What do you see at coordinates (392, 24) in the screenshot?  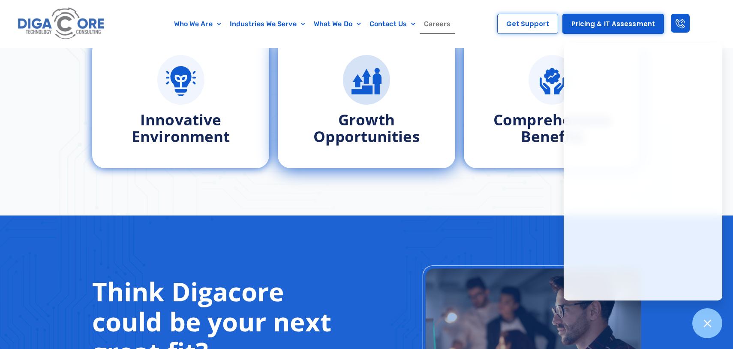 I see `a: Contact Us` at bounding box center [392, 24].